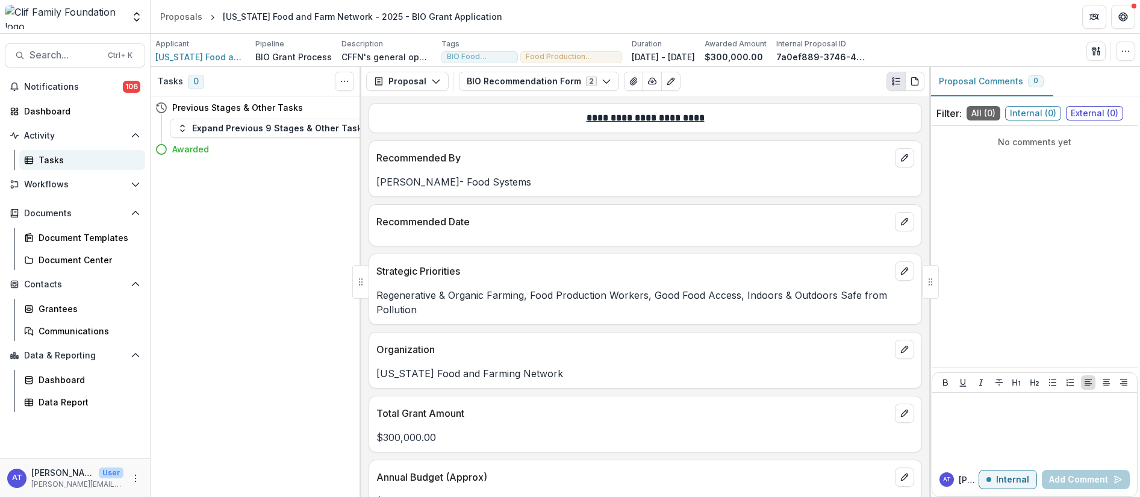 This screenshot has height=497, width=1140. I want to click on button: Add Comment, so click(1086, 479).